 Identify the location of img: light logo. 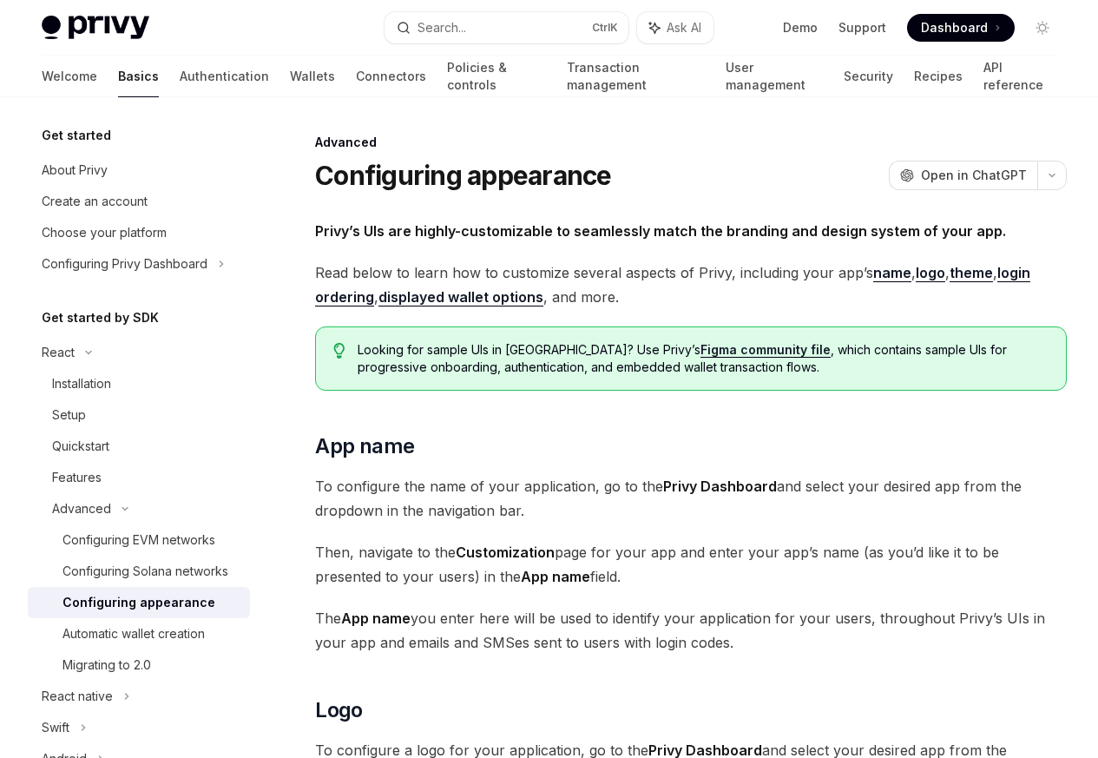
(96, 28).